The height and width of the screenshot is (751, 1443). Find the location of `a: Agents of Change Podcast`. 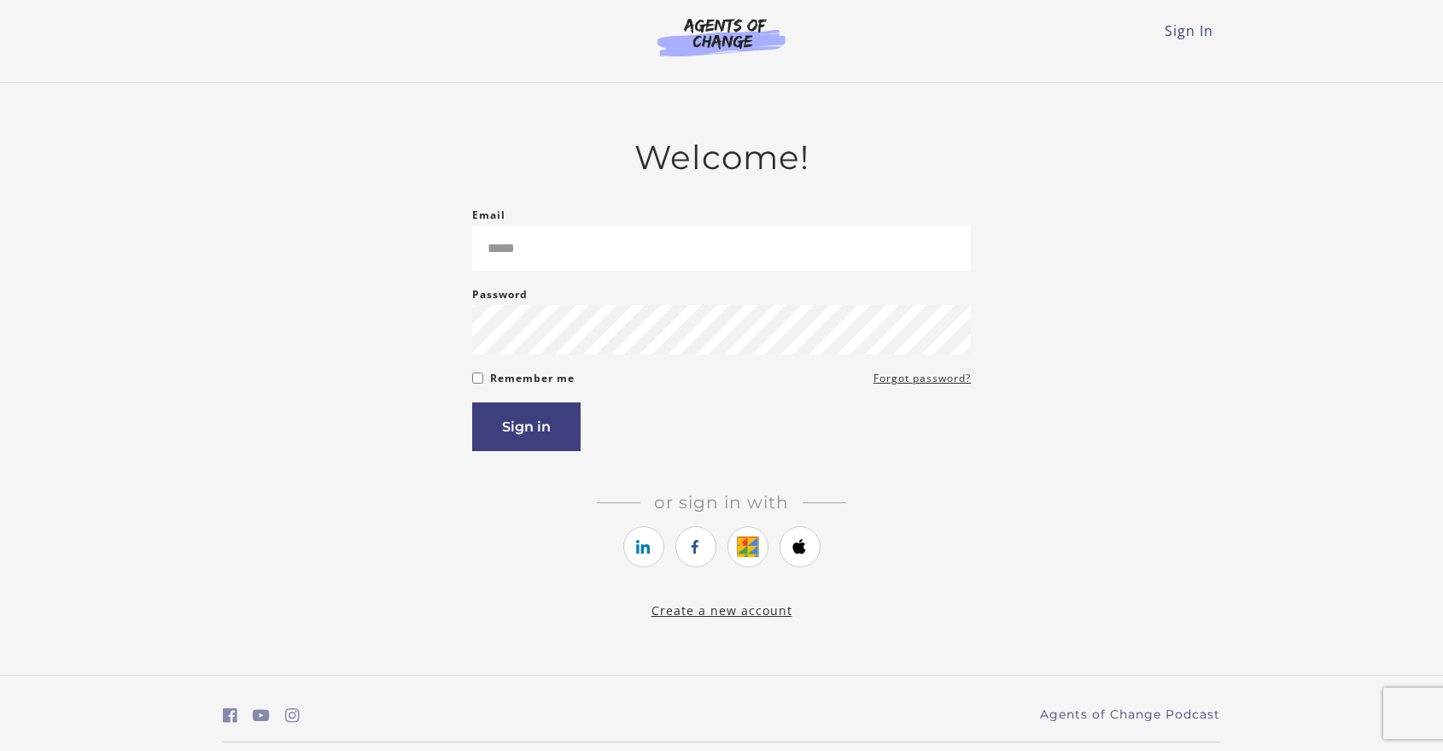

a: Agents of Change Podcast is located at coordinates (1130, 714).